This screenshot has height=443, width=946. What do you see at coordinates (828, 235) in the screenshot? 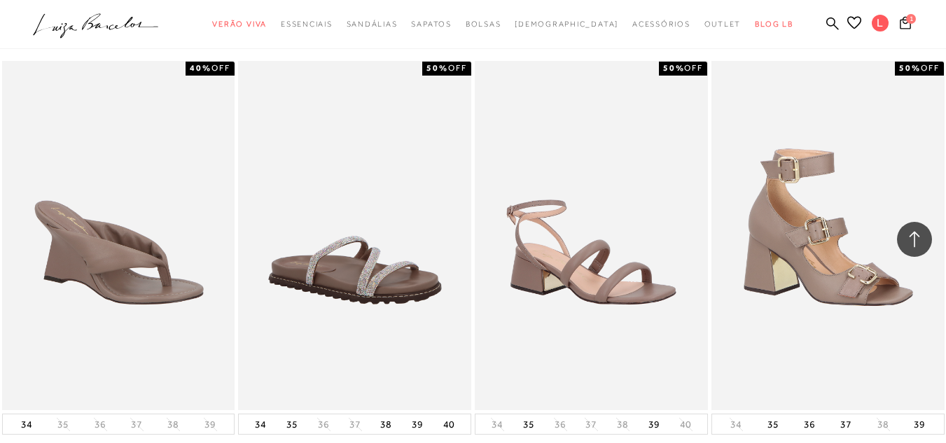
I see `img: SANDÁLIA DE SALTO ALTO BLOCO EM COURO CINZA DUMBO COM MULTIFIVELAS` at bounding box center [828, 235].